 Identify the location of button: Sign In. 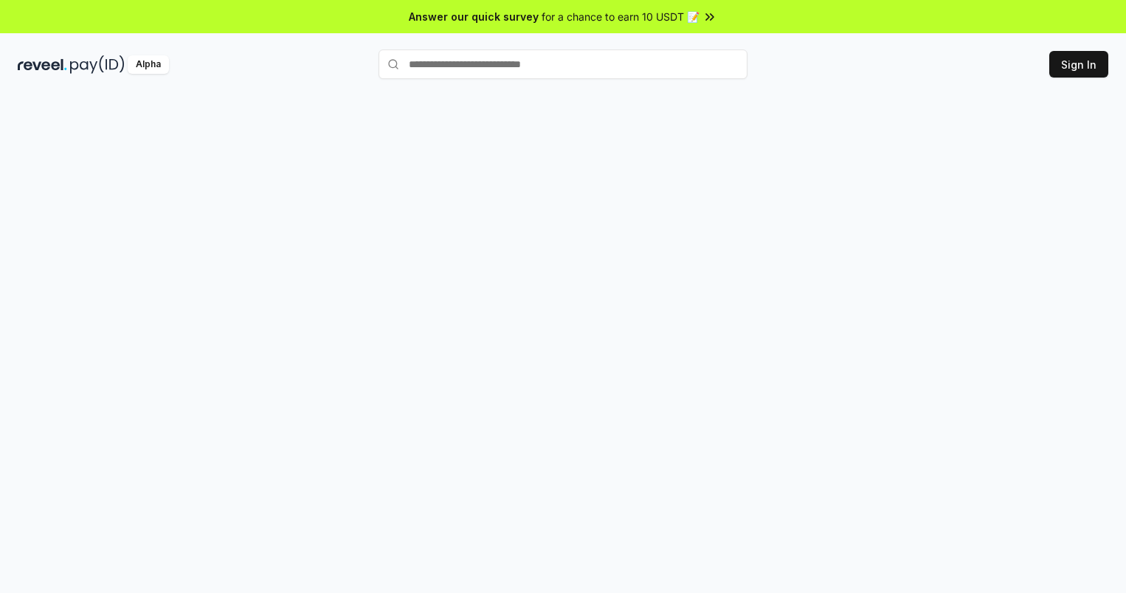
(1079, 64).